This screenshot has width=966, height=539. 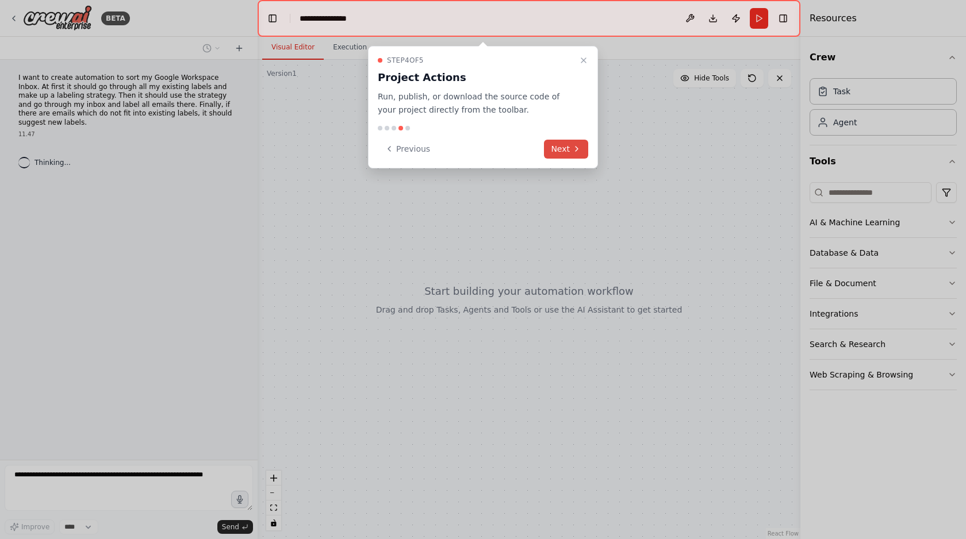 What do you see at coordinates (476, 78) in the screenshot?
I see `h3: Project Actions` at bounding box center [476, 78].